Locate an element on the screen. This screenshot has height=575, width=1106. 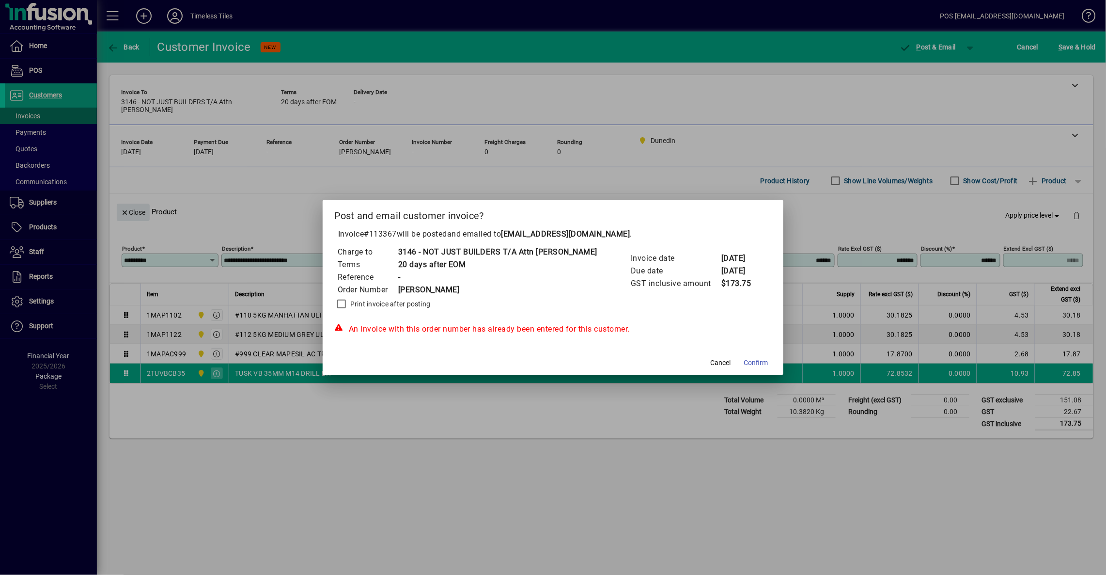
span: Confirm is located at coordinates (756, 362).